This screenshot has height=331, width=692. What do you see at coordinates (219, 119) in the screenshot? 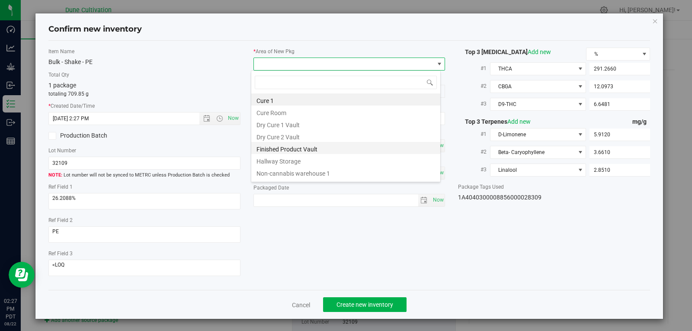
I see `span: Open the time view` at bounding box center [219, 119].